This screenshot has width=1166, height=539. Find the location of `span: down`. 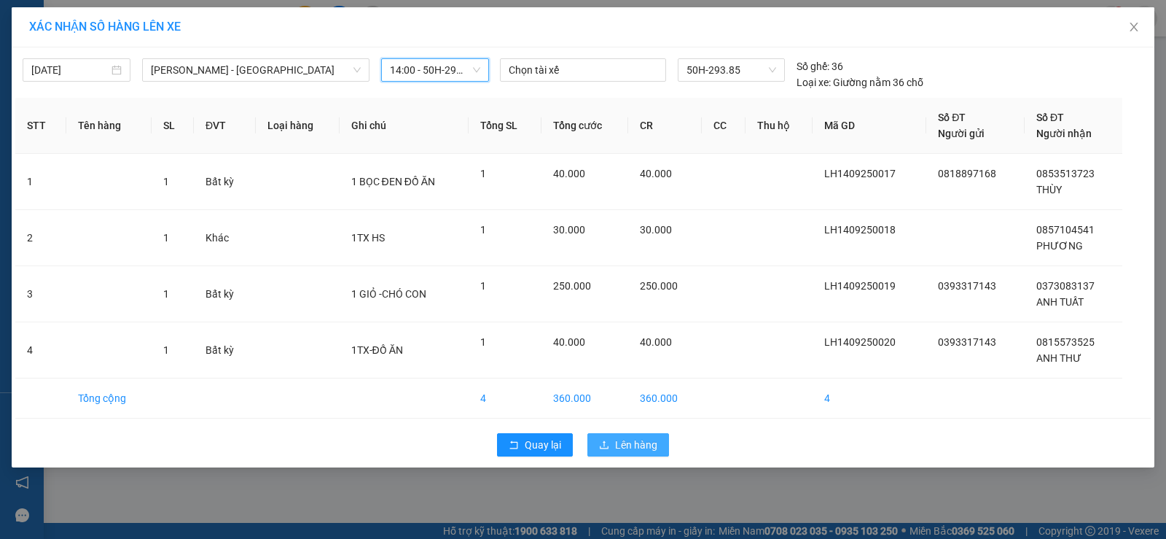

span: down is located at coordinates (357, 70).